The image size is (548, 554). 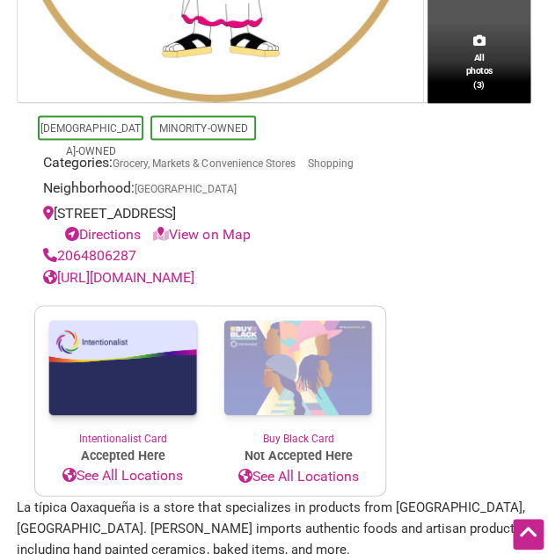 I want to click on div: Neighborhood:, so click(x=210, y=190).